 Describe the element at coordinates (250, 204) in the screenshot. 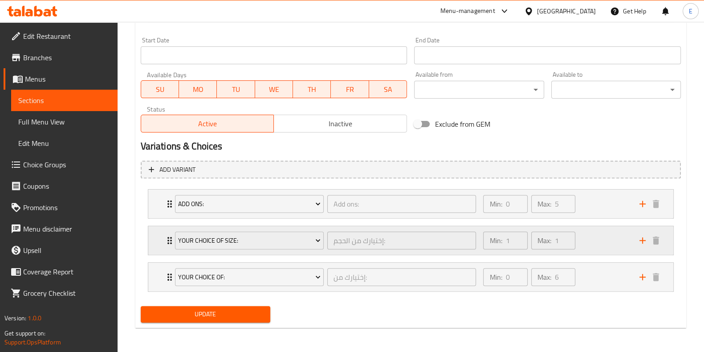

I see `button: Add ons:` at that location.